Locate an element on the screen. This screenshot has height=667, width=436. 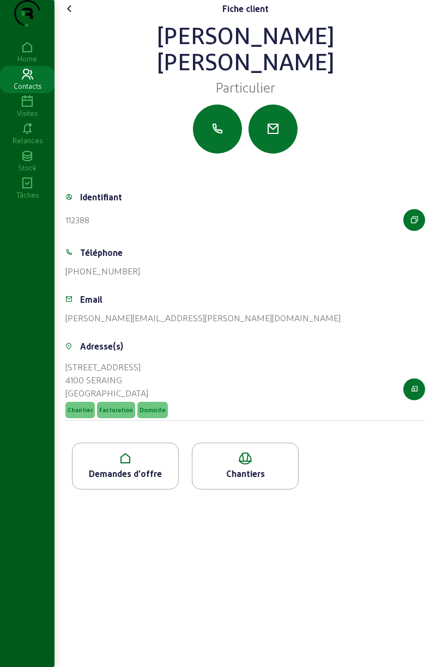
span: Domicile is located at coordinates (153, 410).